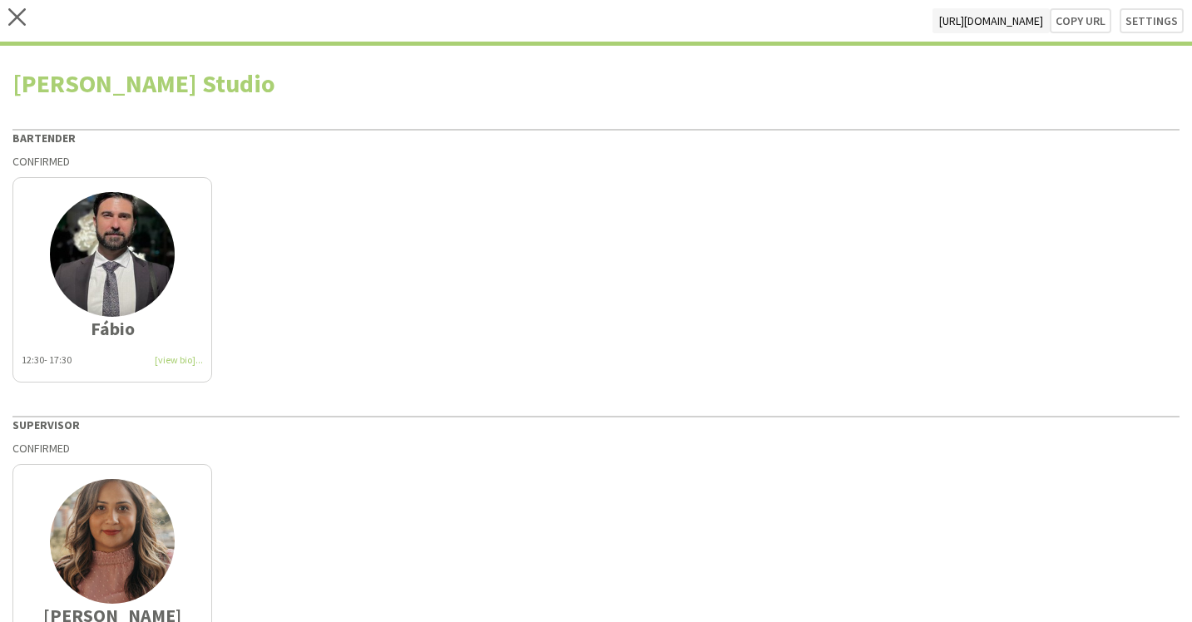  I want to click on div: Bartender, so click(596, 137).